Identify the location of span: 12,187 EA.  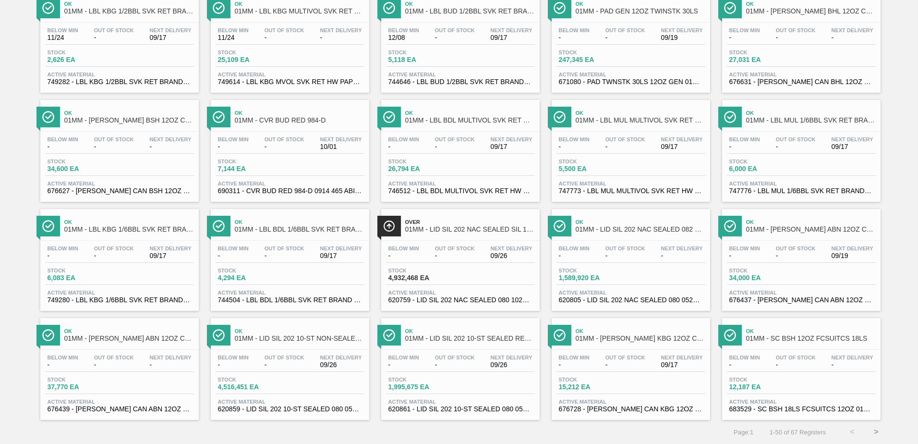
(763, 387).